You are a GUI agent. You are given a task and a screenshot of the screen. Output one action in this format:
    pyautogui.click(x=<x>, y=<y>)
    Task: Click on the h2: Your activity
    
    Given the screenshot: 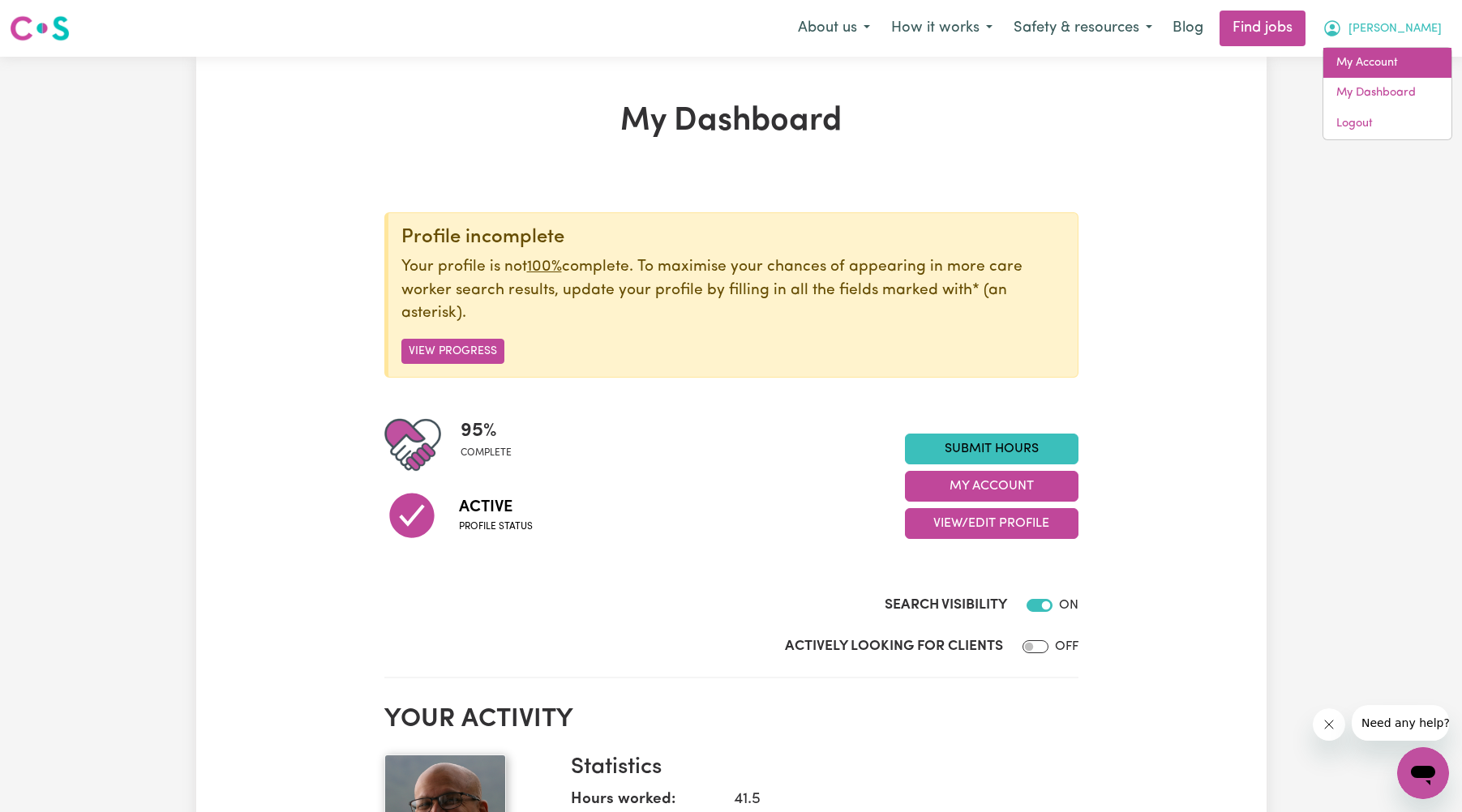 What is the action you would take?
    pyautogui.click(x=731, y=720)
    